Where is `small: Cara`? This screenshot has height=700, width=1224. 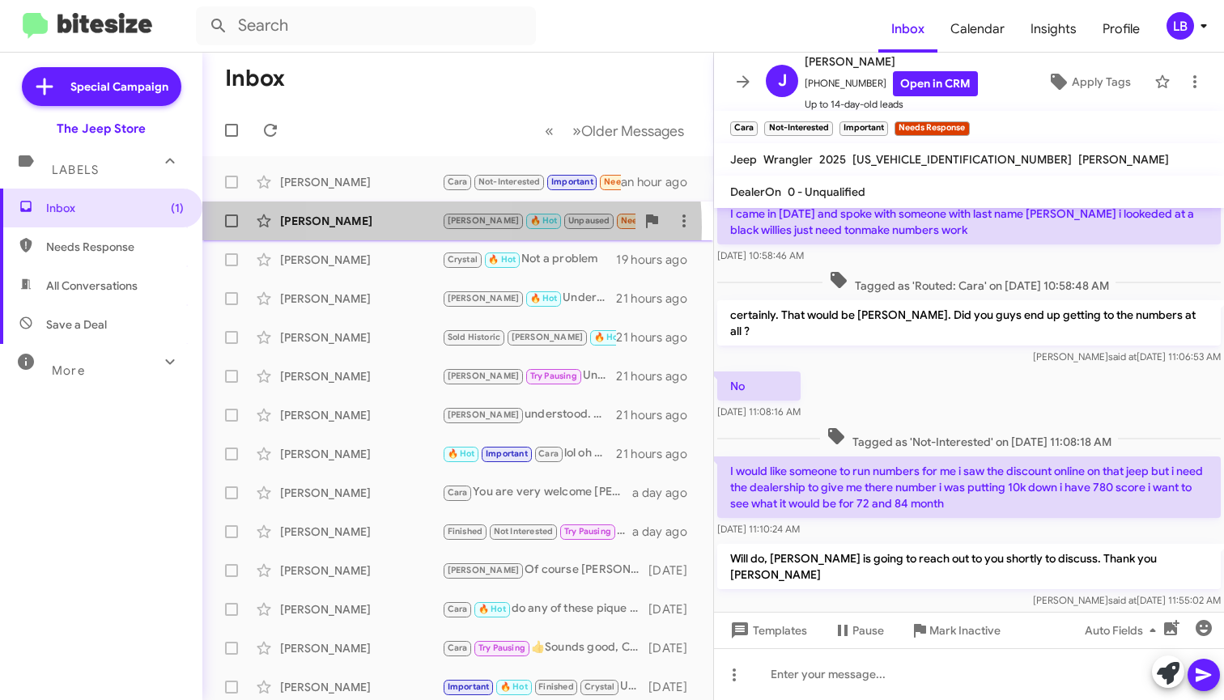
small: Cara is located at coordinates (744, 129).